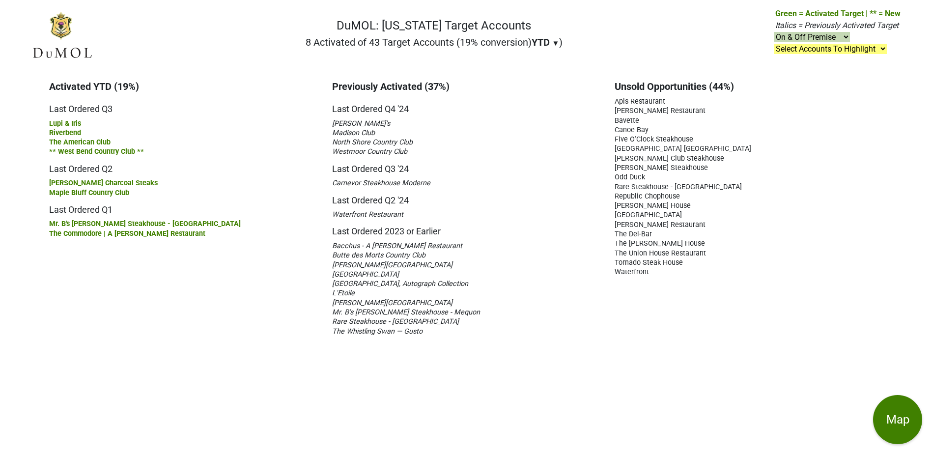 This screenshot has height=454, width=932. I want to click on span: The Del-Bar, so click(633, 234).